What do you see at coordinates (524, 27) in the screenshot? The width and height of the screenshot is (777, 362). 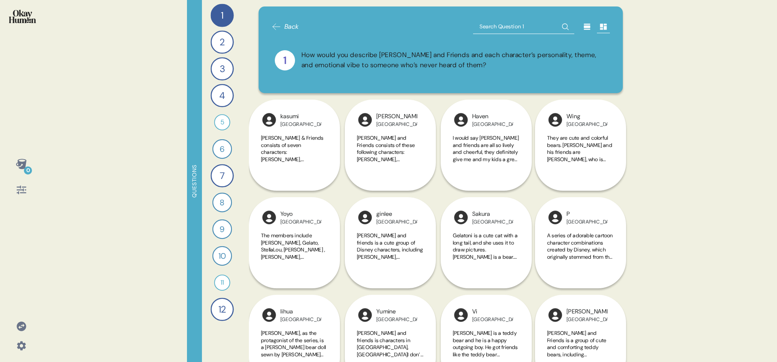 I see `input: Search Question 1` at bounding box center [524, 27].